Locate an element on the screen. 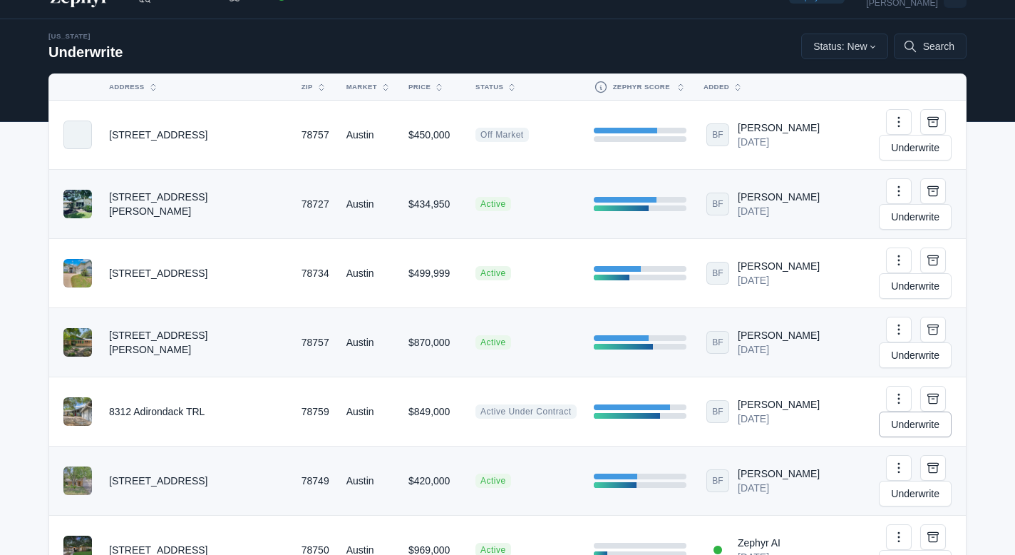 The height and width of the screenshot is (555, 1015). span: Active Under Contract is located at coordinates (525, 411).